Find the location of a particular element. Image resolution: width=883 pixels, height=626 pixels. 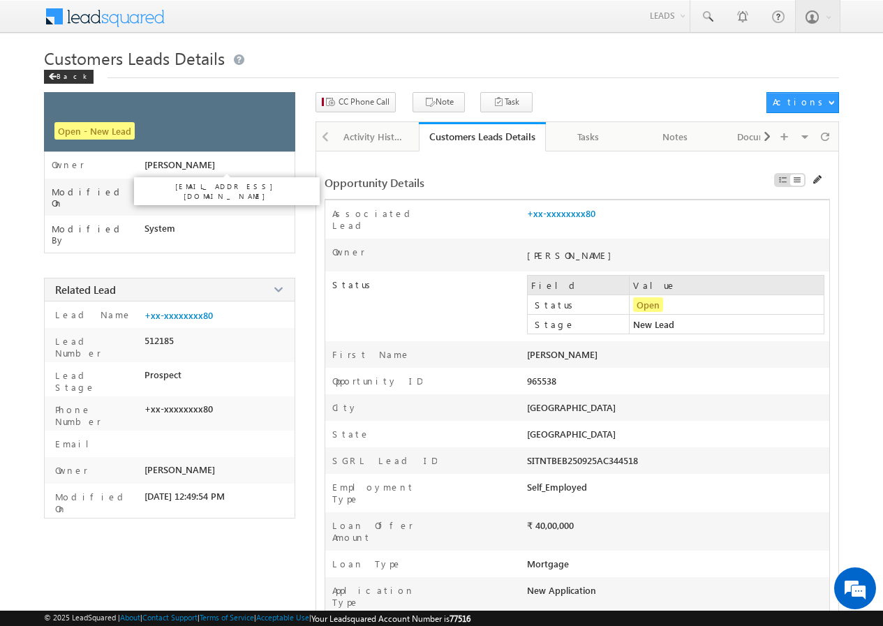

div: Documents is located at coordinates (762, 137).